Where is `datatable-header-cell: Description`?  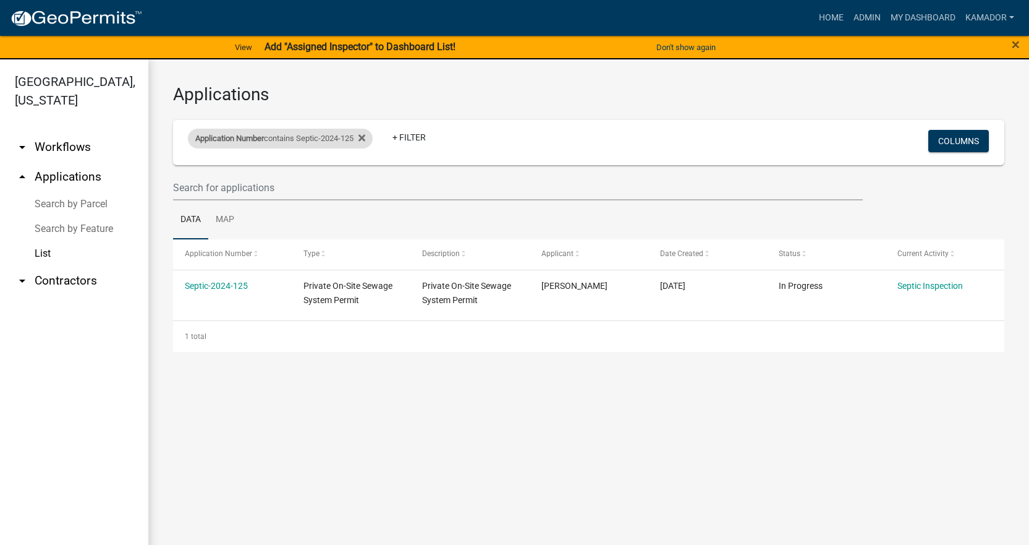 datatable-header-cell: Description is located at coordinates (470, 254).